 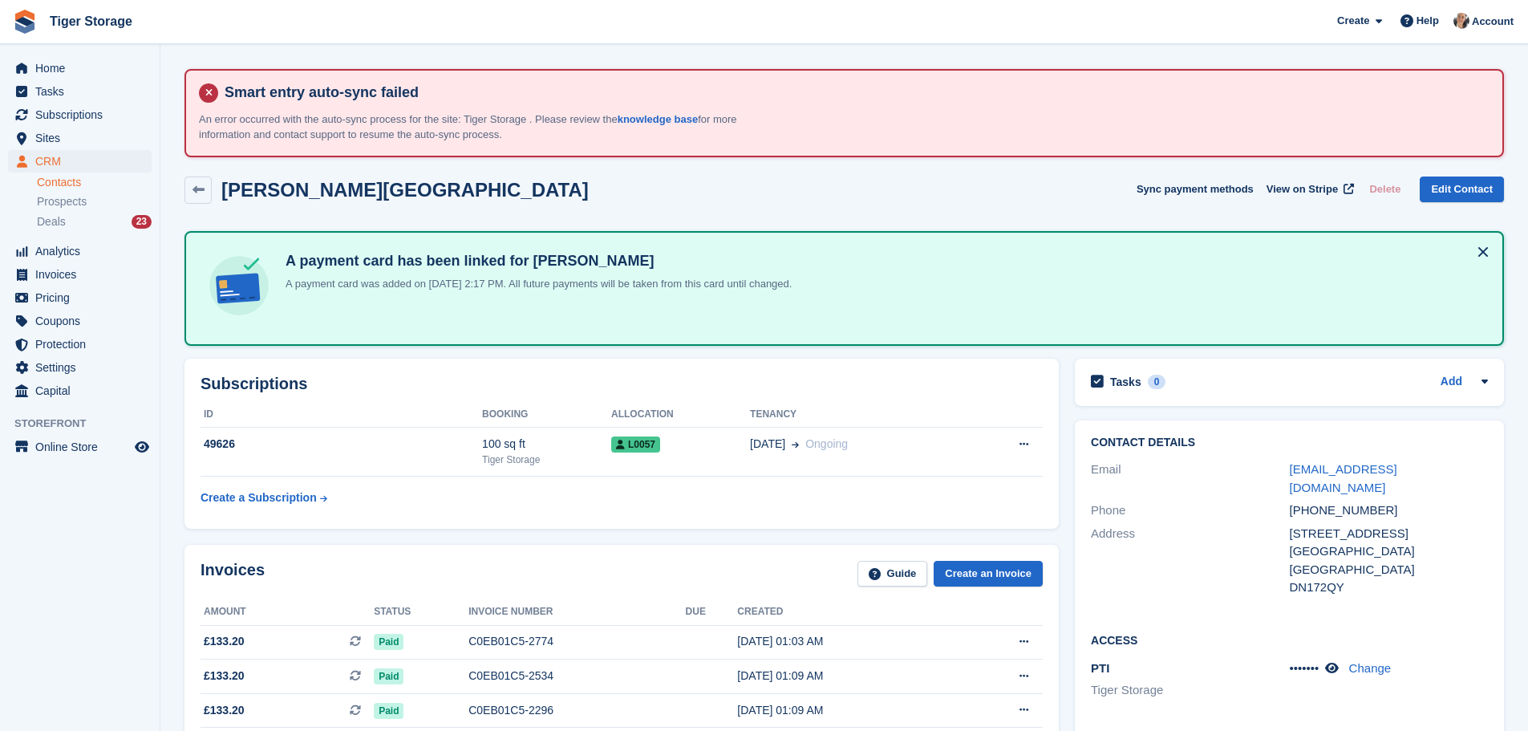 I want to click on th: Status, so click(x=421, y=612).